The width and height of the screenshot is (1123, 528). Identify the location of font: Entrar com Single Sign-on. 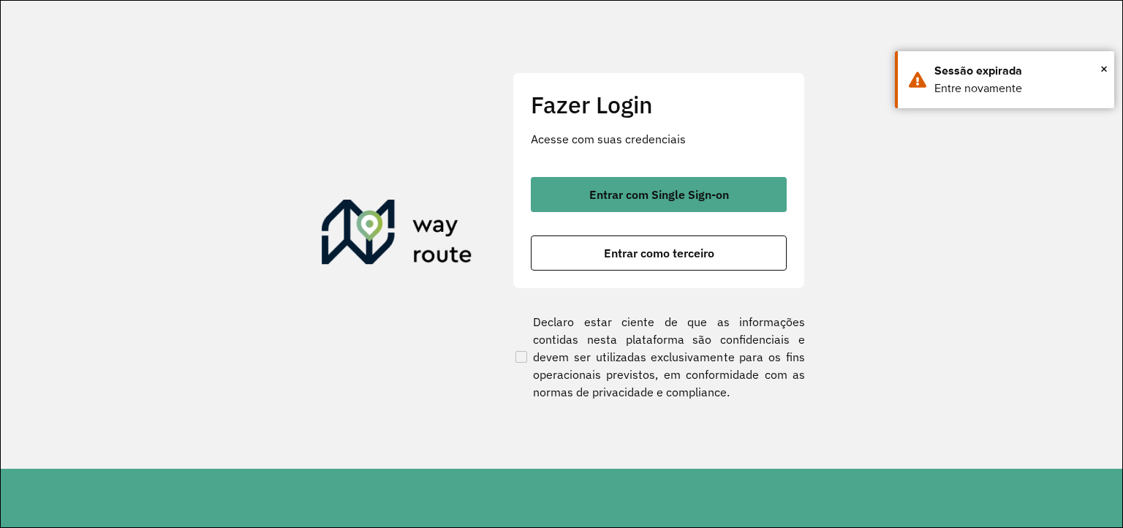
(659, 194).